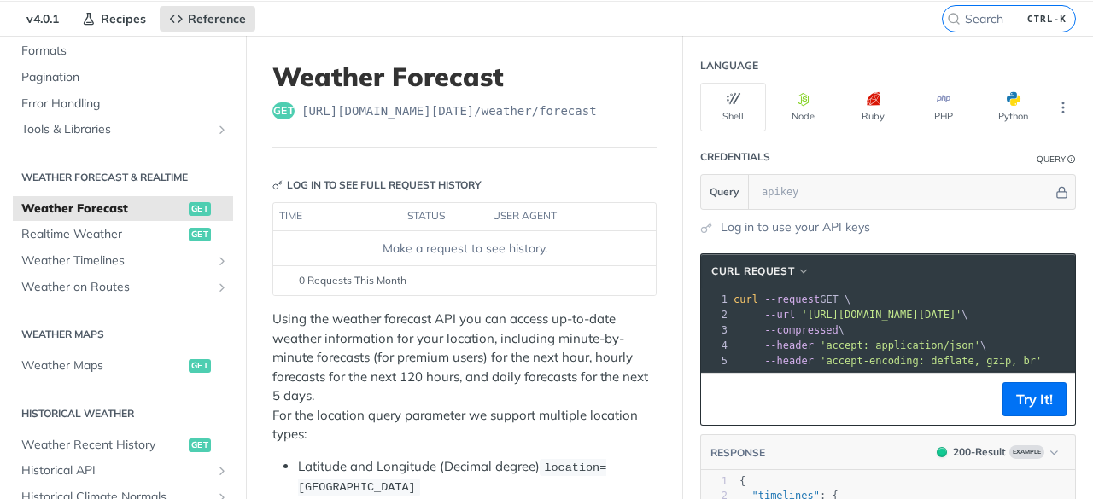 This screenshot has width=1093, height=499. Describe the element at coordinates (449, 111) in the screenshot. I see `span: https://api.tomorrow.io/v4/weather/forecast` at that location.